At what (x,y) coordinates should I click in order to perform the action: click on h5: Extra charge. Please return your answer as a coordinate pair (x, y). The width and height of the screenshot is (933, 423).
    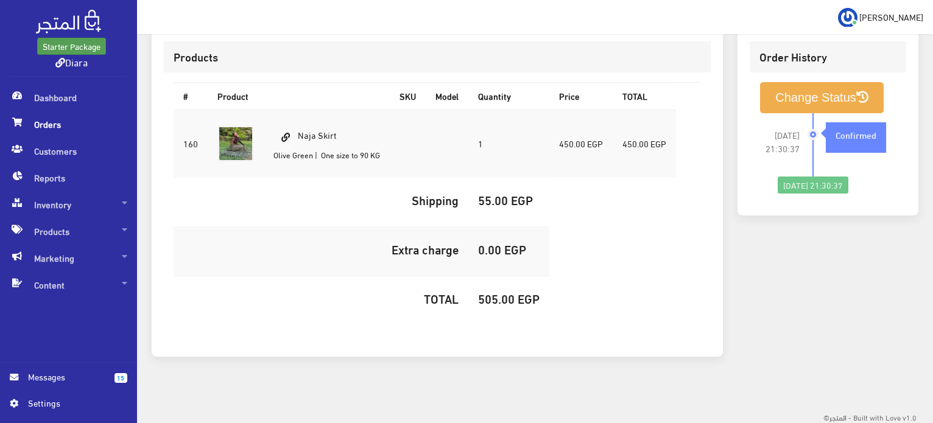
    Looking at the image, I should click on (321, 249).